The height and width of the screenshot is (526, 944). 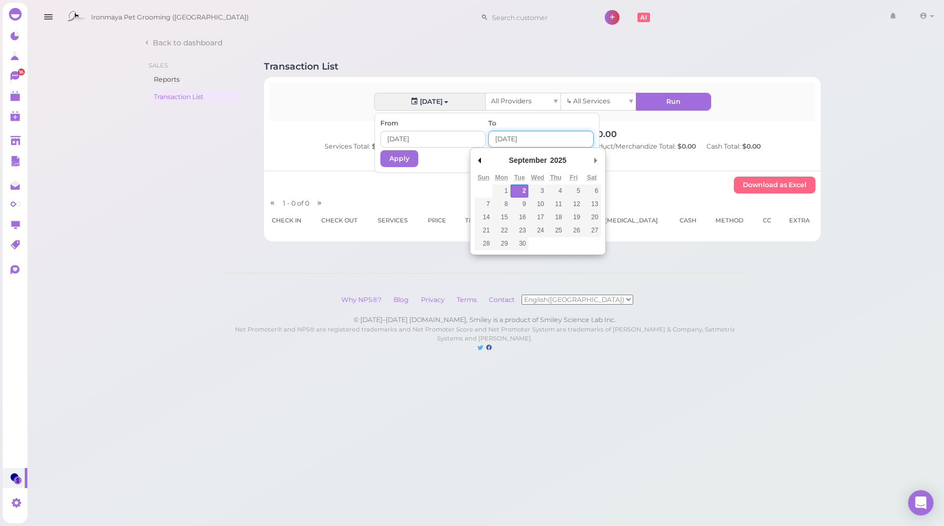 I want to click on a: Blog, so click(x=401, y=299).